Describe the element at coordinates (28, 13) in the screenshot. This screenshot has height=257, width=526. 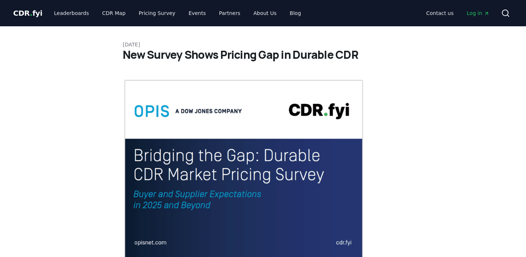
I see `span: CDR fyi` at that location.